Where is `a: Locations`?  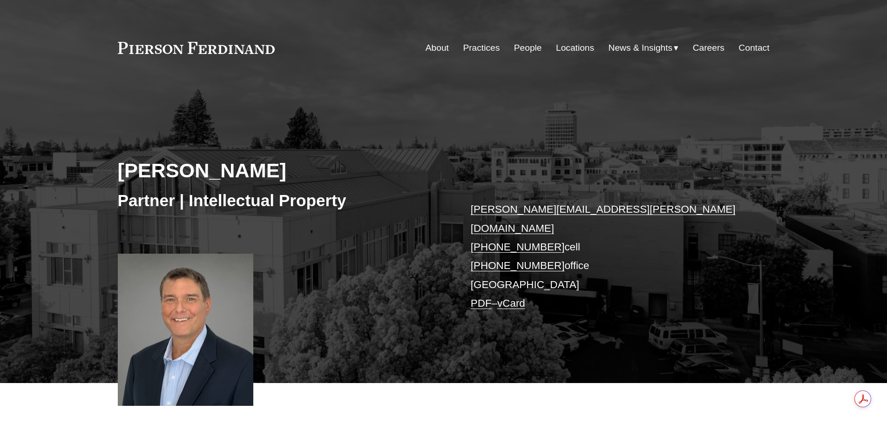 a: Locations is located at coordinates (575, 48).